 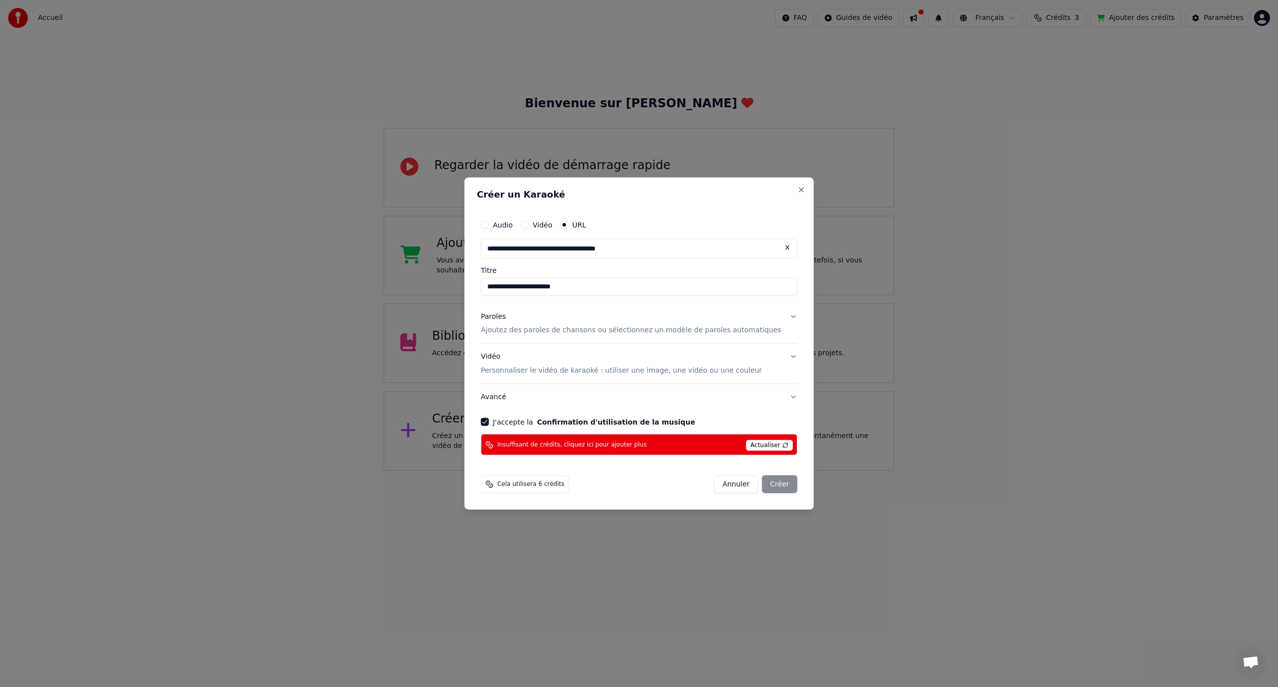 I want to click on label: Titre, so click(x=639, y=270).